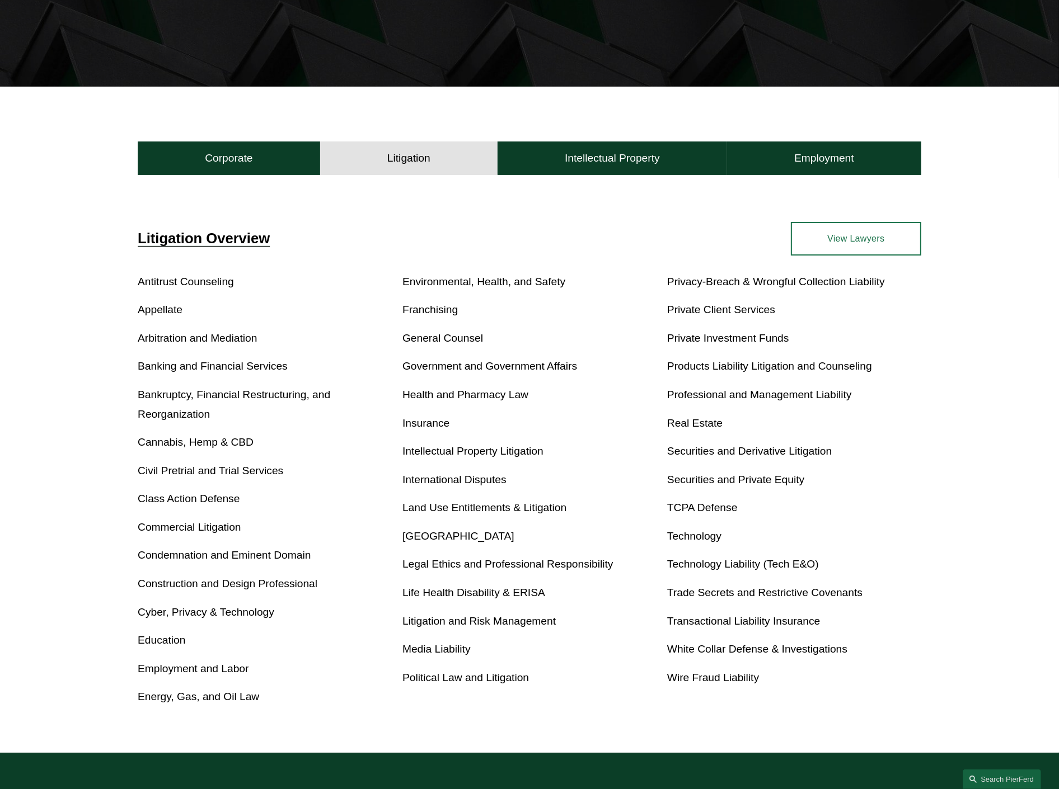  What do you see at coordinates (483, 281) in the screenshot?
I see `a: Environmental, Health, and Safety` at bounding box center [483, 281].